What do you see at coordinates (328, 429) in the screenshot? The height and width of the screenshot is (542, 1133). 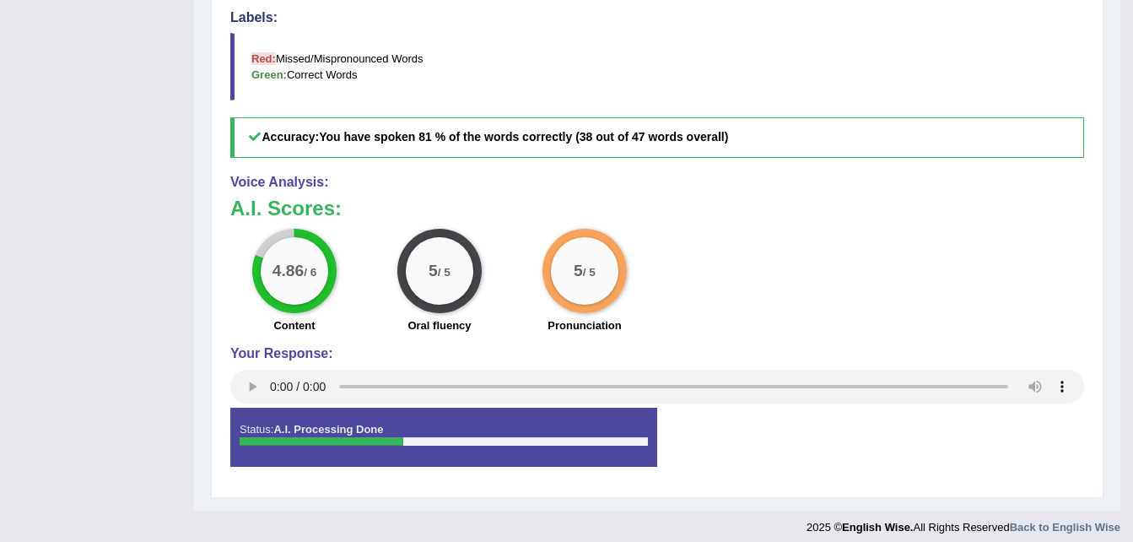 I see `strong: A.I. Processing Done` at bounding box center [328, 429].